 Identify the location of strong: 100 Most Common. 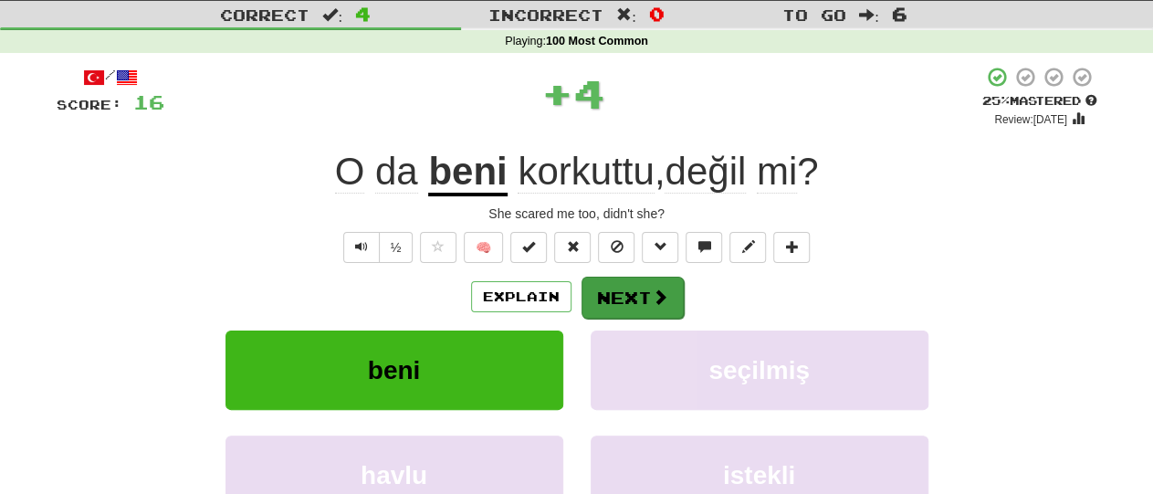
(597, 41).